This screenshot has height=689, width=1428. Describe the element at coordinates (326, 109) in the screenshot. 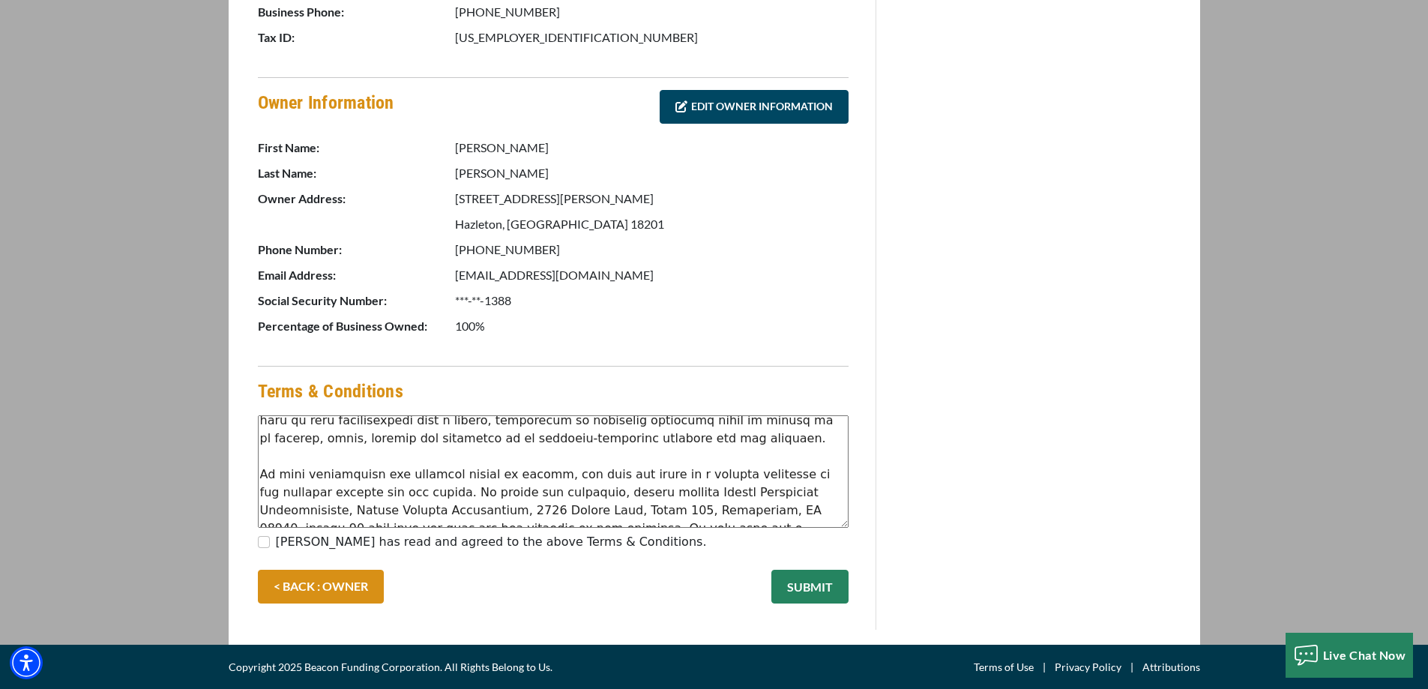

I see `h4: Owner Information` at that location.